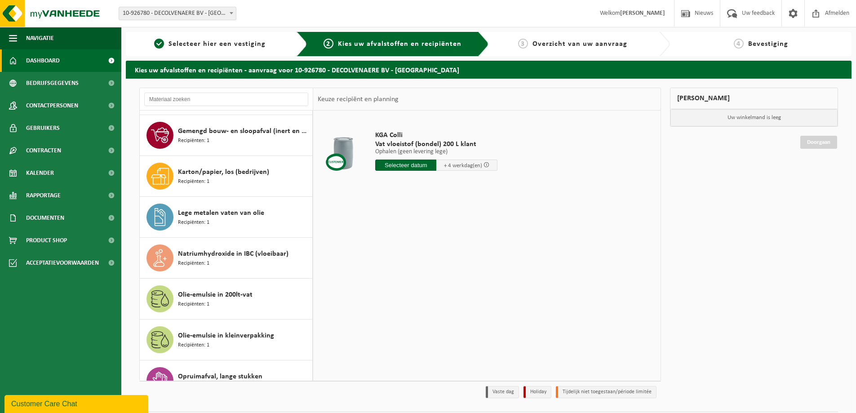  Describe the element at coordinates (400, 44) in the screenshot. I see `span: Kies uw afvalstoffen en recipiënten` at that location.